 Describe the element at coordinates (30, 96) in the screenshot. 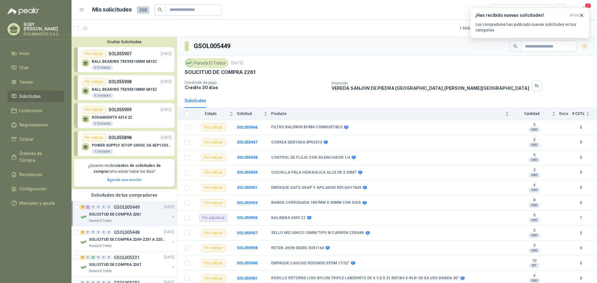

I see `span: Solicitudes` at that location.